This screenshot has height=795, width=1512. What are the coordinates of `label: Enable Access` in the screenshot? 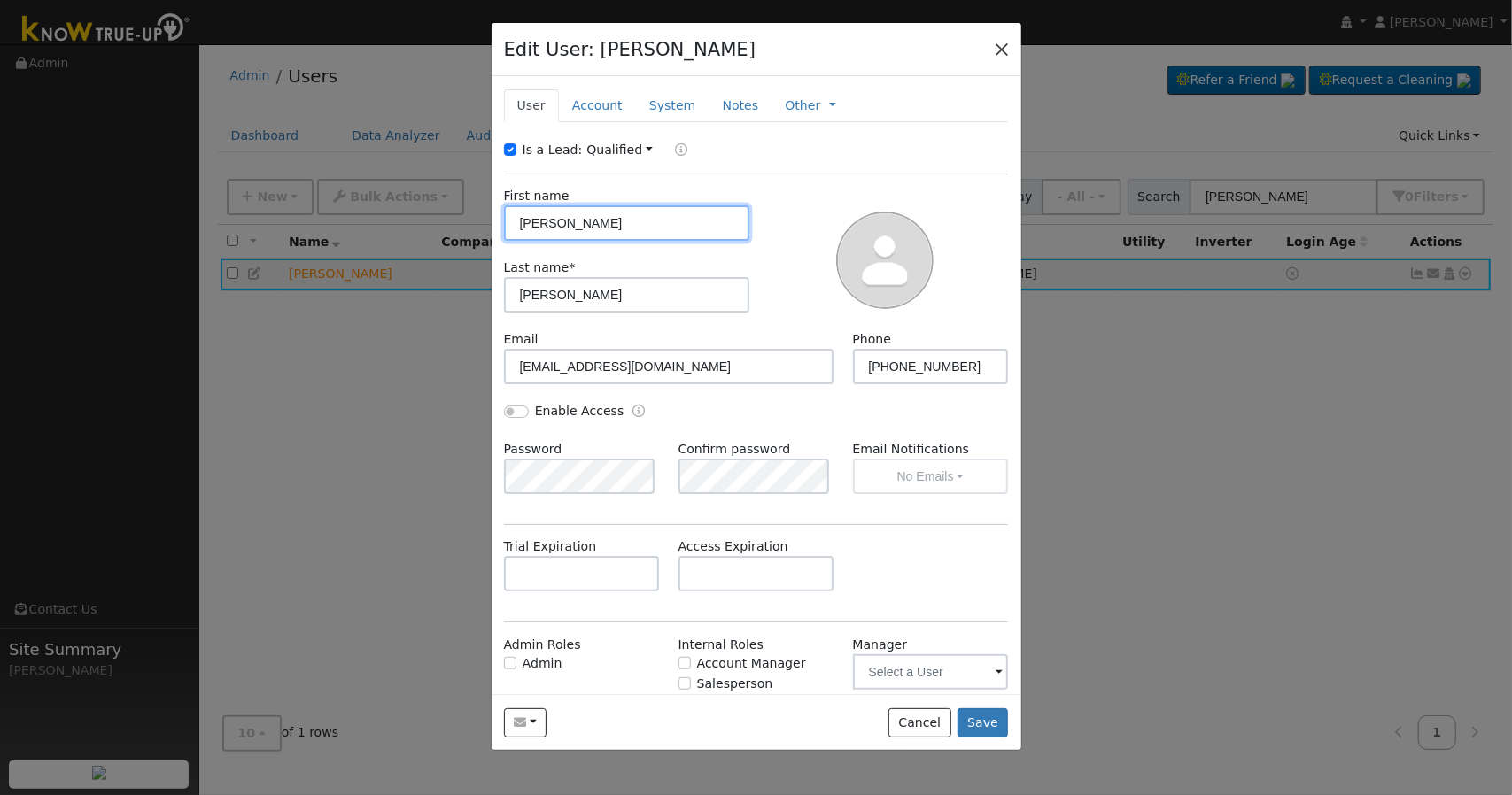 It's located at (580, 411).